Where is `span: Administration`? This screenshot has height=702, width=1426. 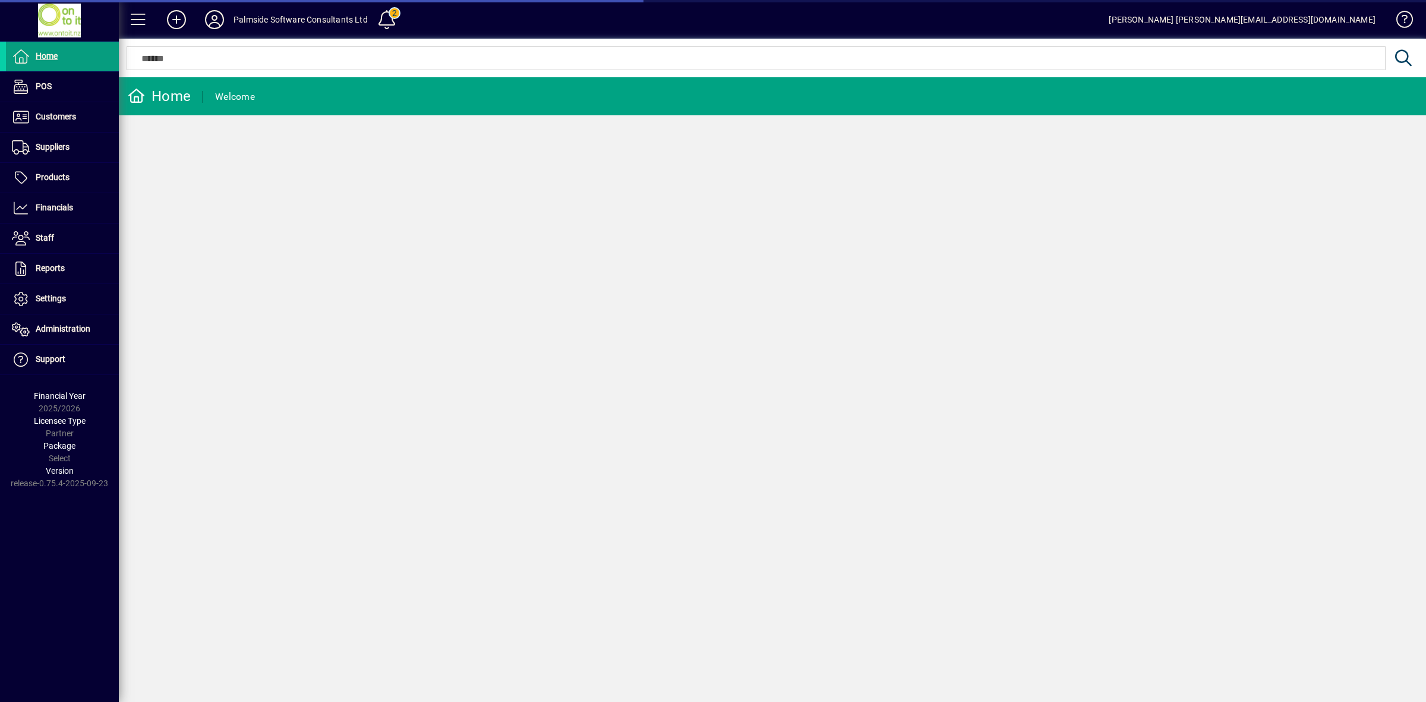
span: Administration is located at coordinates (63, 329).